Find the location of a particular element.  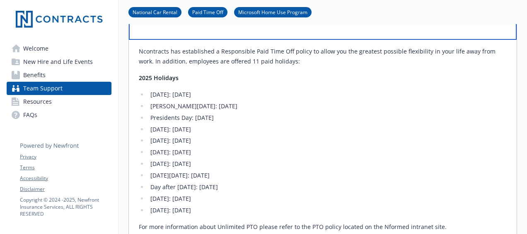

span: Welcome is located at coordinates (36, 48).